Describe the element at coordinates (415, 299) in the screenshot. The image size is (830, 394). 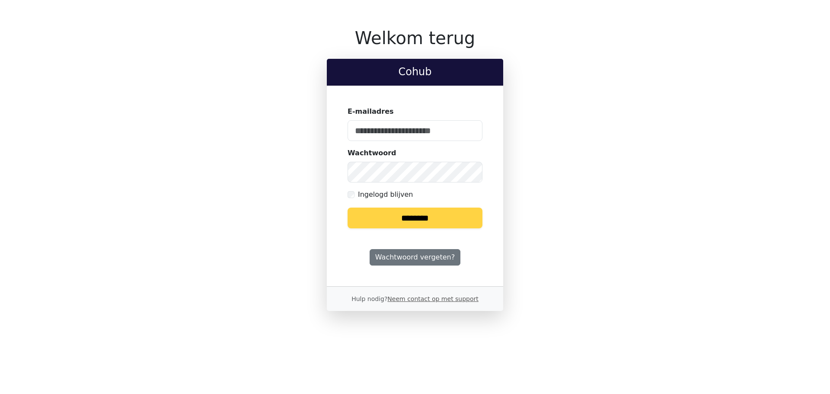
I see `small: Hulp nodig?` at that location.